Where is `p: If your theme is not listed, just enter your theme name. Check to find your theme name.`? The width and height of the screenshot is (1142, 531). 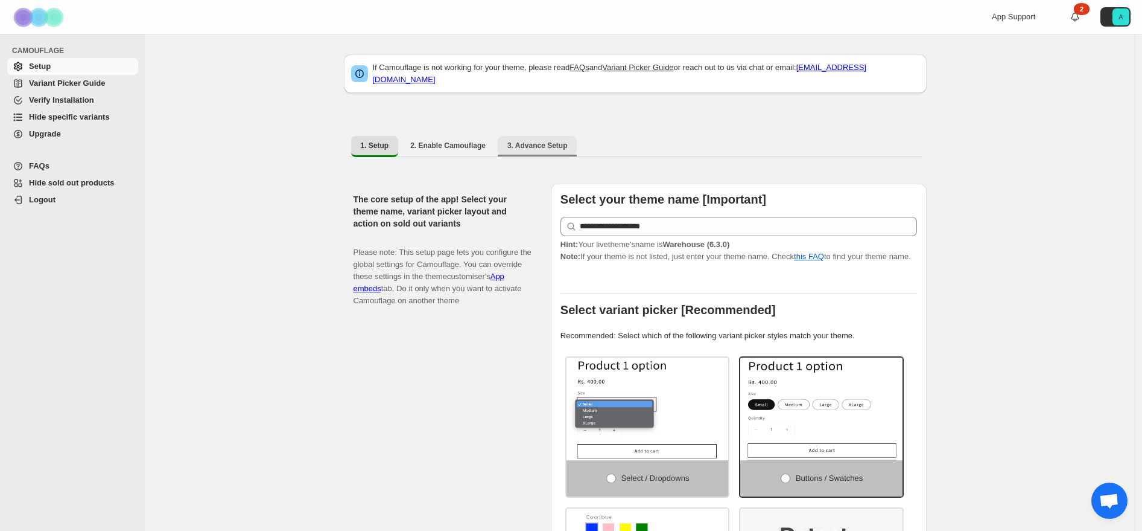
p: If your theme is not listed, just enter your theme name. Check to find your theme name. is located at coordinates (739, 250).